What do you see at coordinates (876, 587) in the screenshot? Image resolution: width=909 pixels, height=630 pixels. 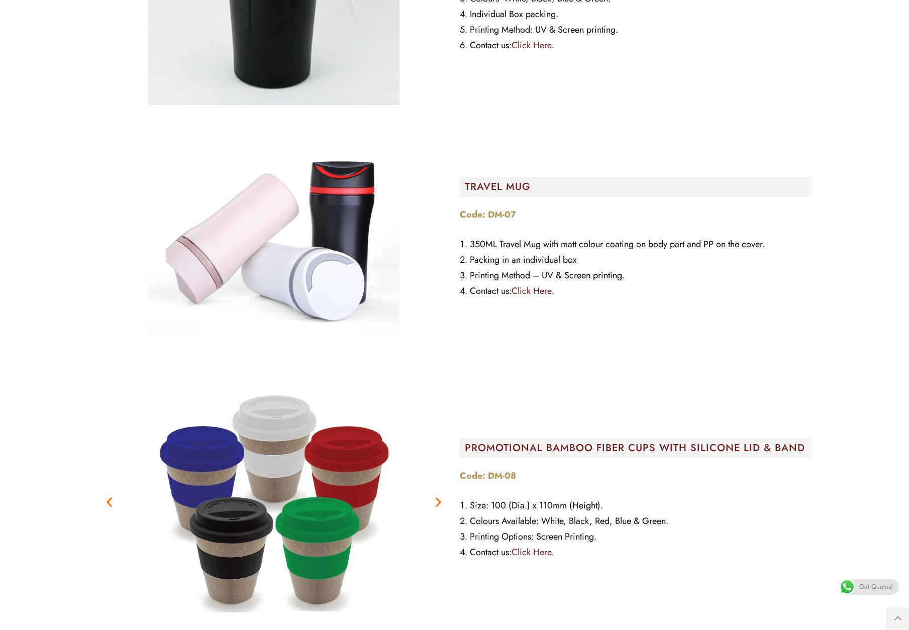 I see `span: Get Quotes!` at bounding box center [876, 587].